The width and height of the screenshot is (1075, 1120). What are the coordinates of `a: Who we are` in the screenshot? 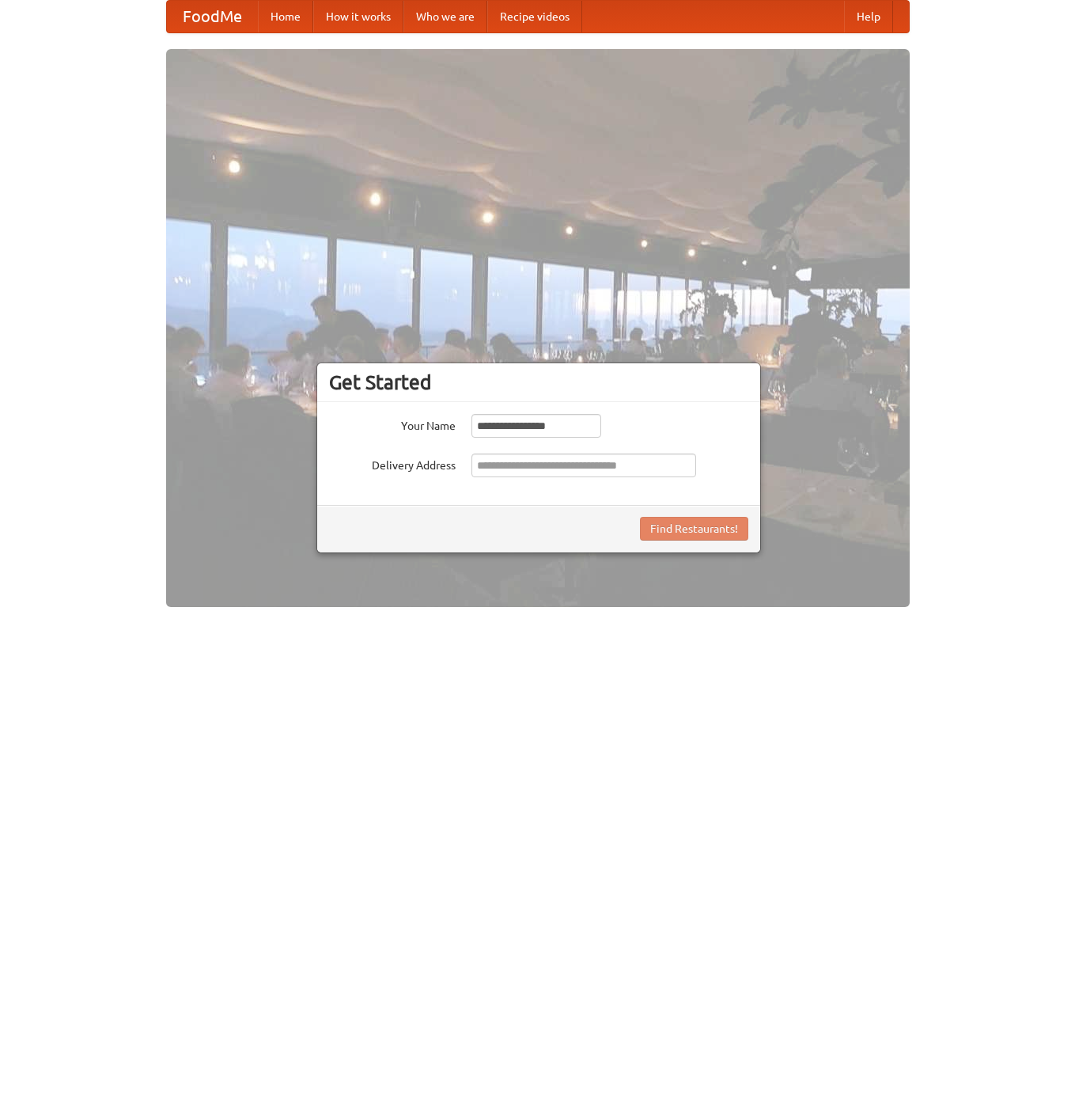 It's located at (446, 17).